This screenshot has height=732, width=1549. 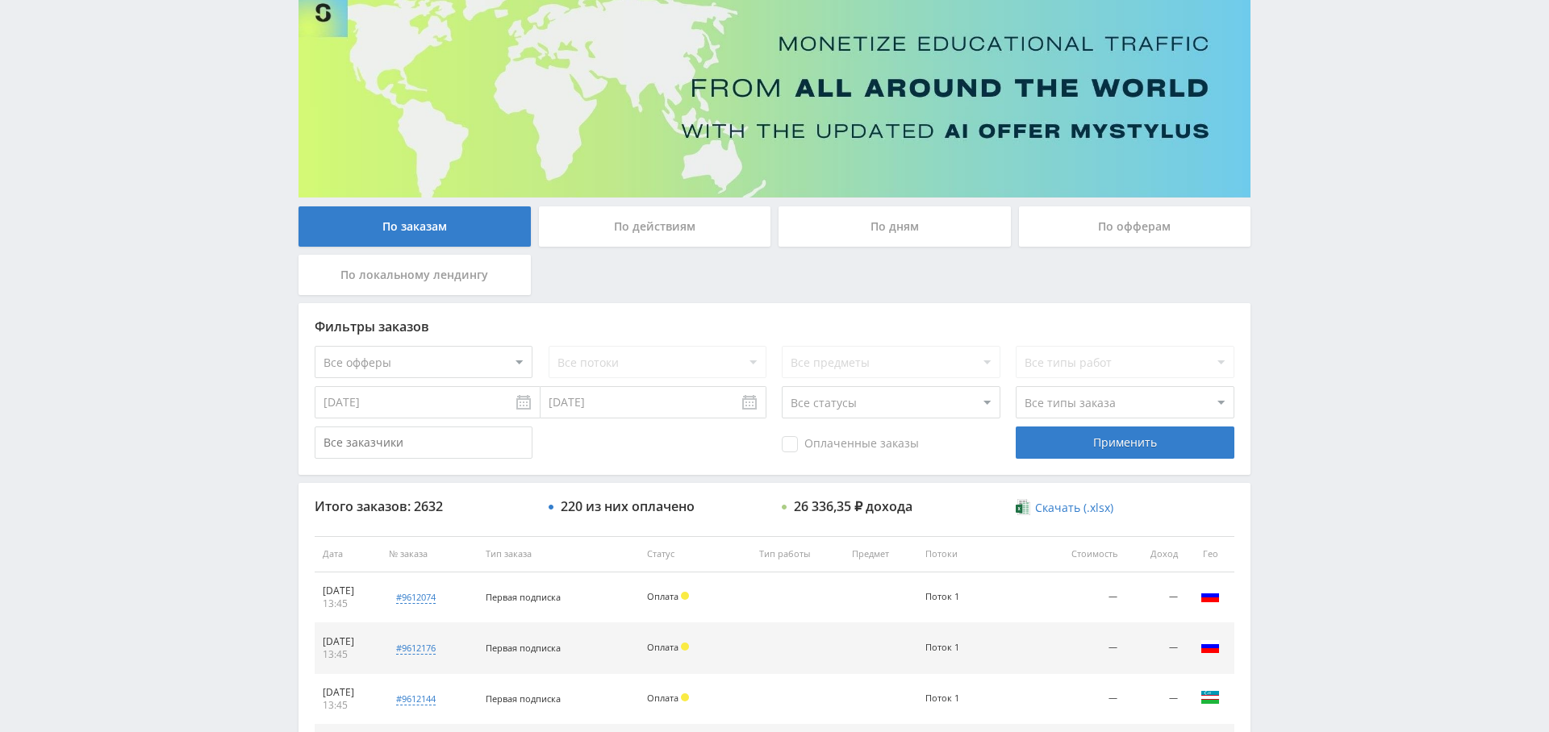 What do you see at coordinates (655, 227) in the screenshot?
I see `div: По действиям` at bounding box center [655, 227].